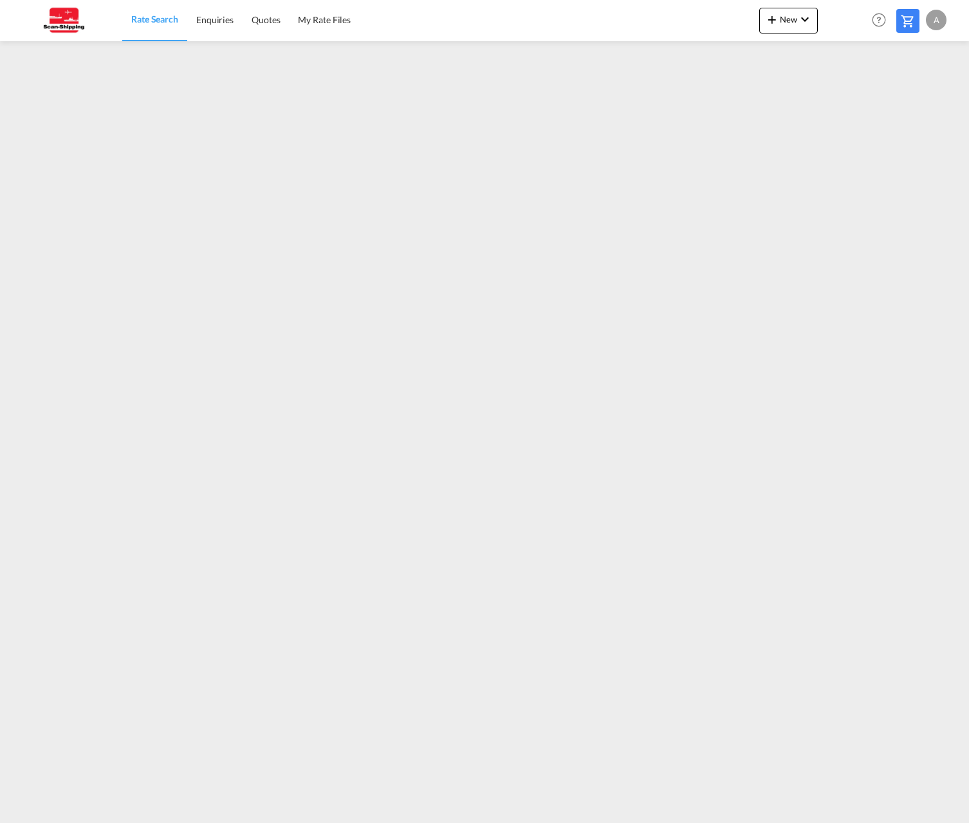 The width and height of the screenshot is (969, 823). Describe the element at coordinates (324, 19) in the screenshot. I see `span: My Rate Files` at that location.